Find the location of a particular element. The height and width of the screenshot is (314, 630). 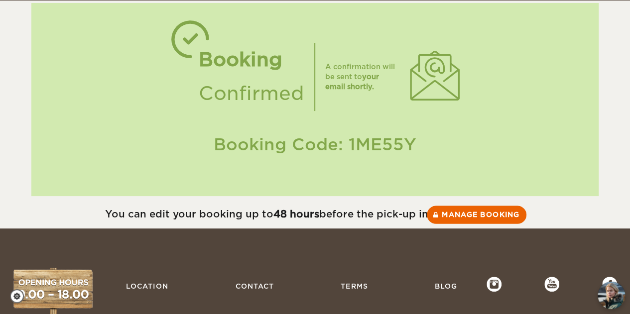

div: Booking is located at coordinates (252, 60).